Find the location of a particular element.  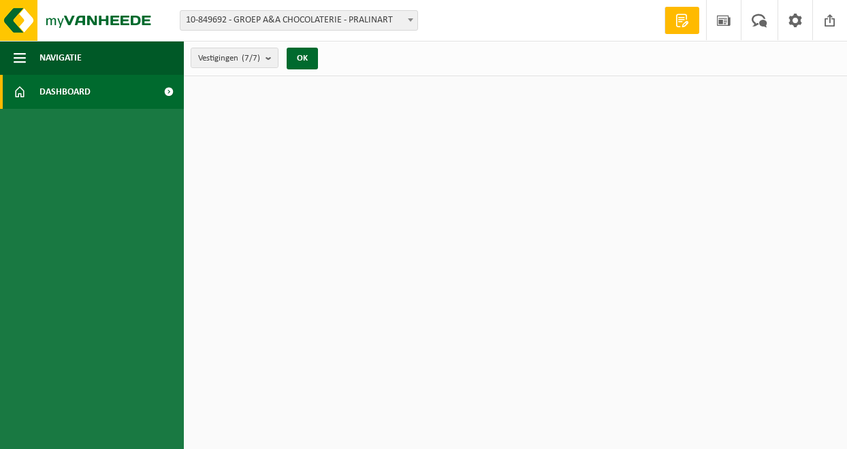

span: 10-849692 - GROEP A&A CHOCOLATERIE - PRALINART is located at coordinates (299, 20).